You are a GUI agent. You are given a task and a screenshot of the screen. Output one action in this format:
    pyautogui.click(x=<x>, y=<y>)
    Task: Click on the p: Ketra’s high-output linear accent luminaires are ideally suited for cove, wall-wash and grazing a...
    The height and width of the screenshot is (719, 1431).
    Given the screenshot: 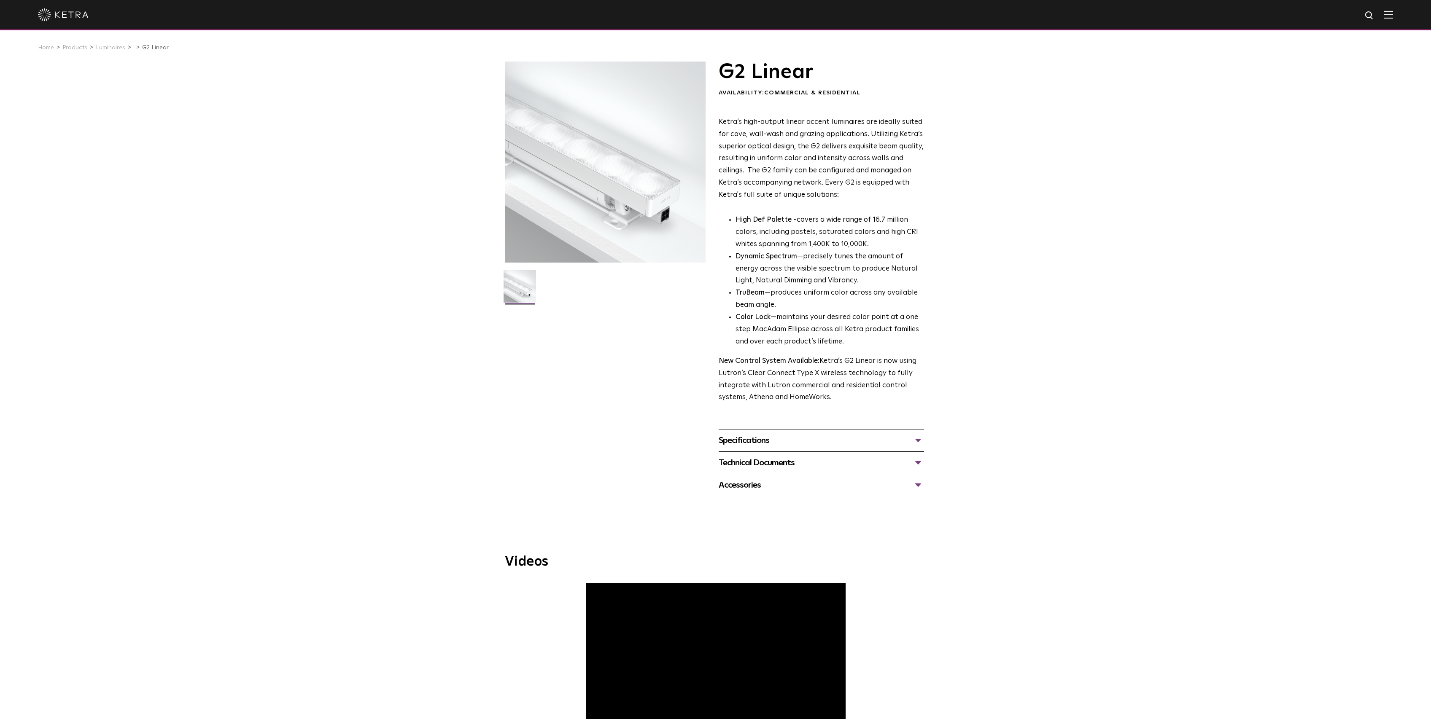 What is the action you would take?
    pyautogui.click(x=821, y=159)
    